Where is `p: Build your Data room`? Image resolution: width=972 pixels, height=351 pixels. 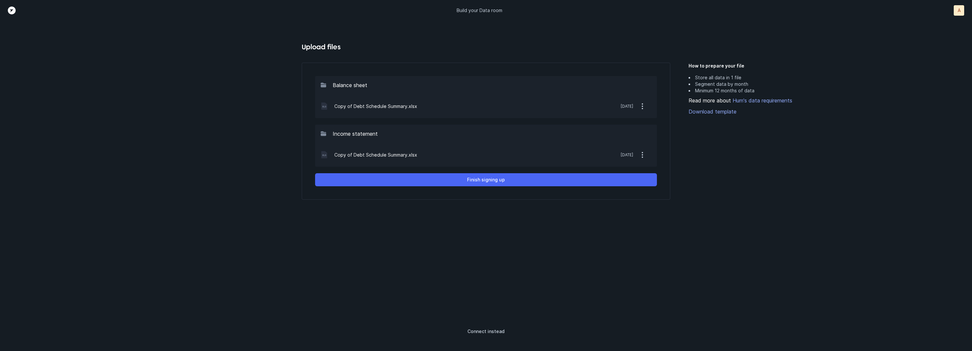 p: Build your Data room is located at coordinates (479, 10).